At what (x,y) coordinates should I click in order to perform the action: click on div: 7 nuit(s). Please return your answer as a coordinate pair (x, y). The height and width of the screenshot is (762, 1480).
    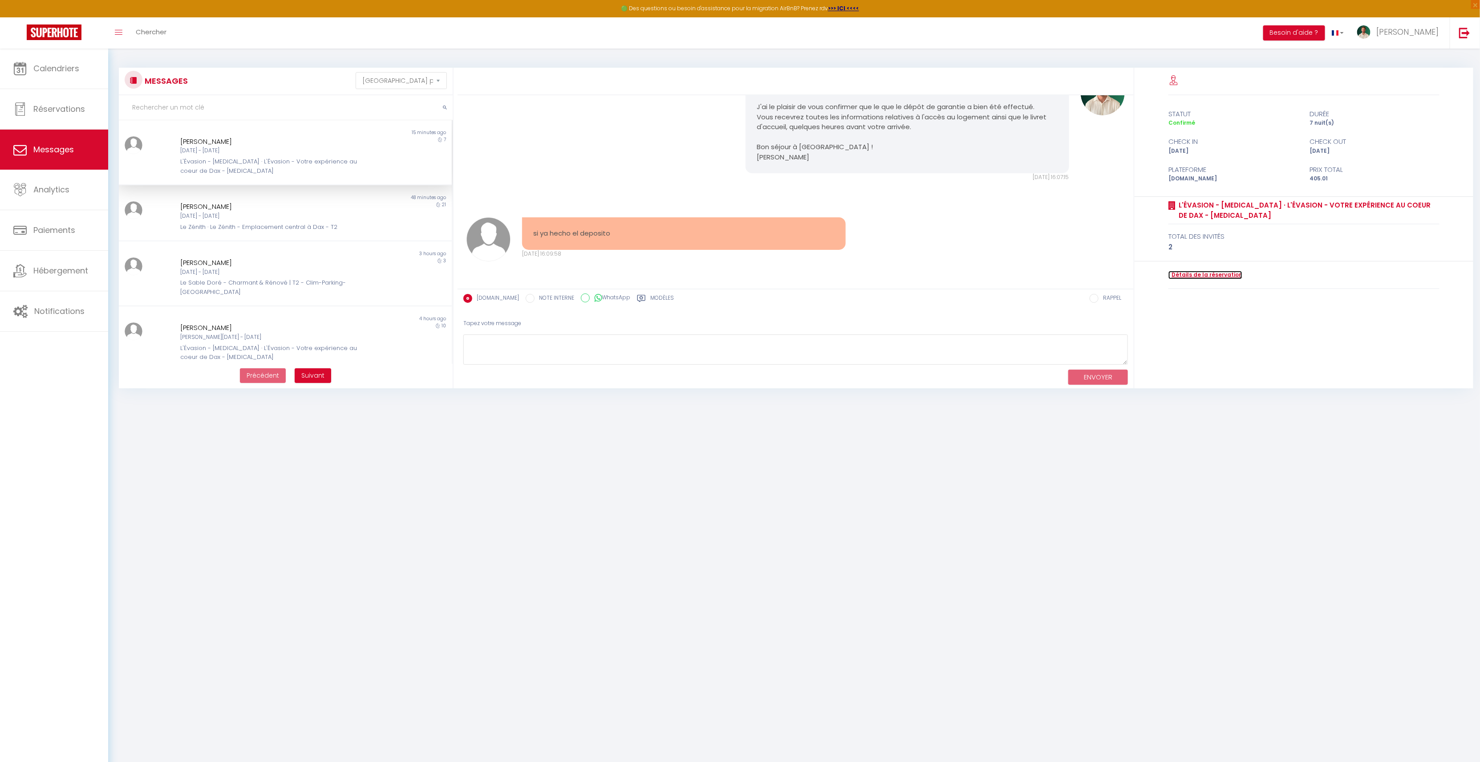
    Looking at the image, I should click on (1375, 123).